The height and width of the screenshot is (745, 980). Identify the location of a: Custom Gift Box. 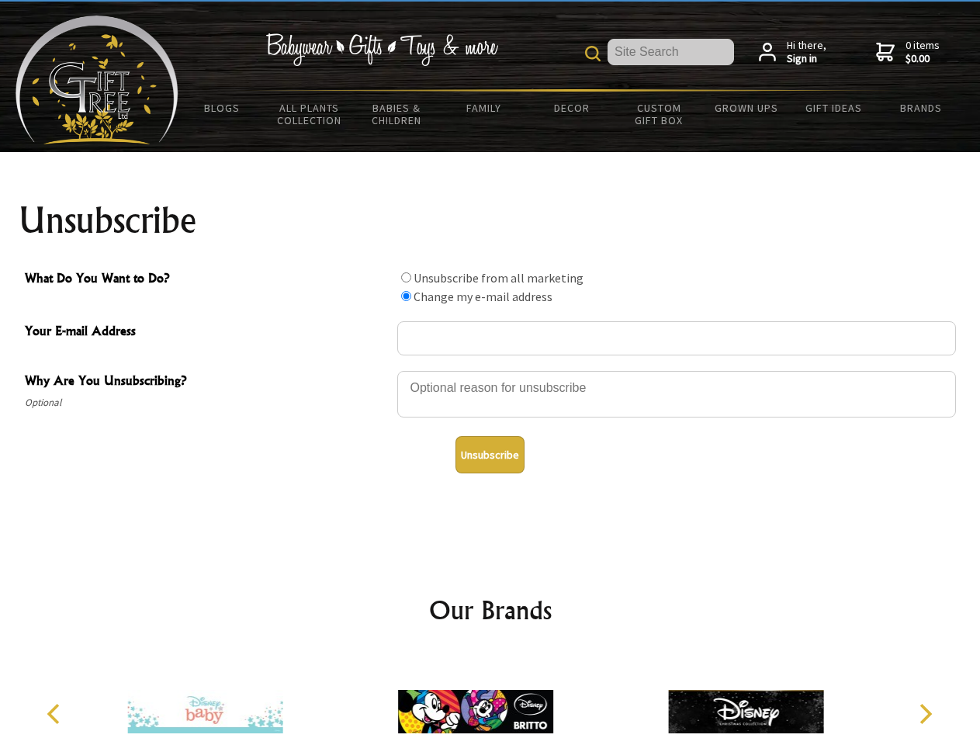
(659, 114).